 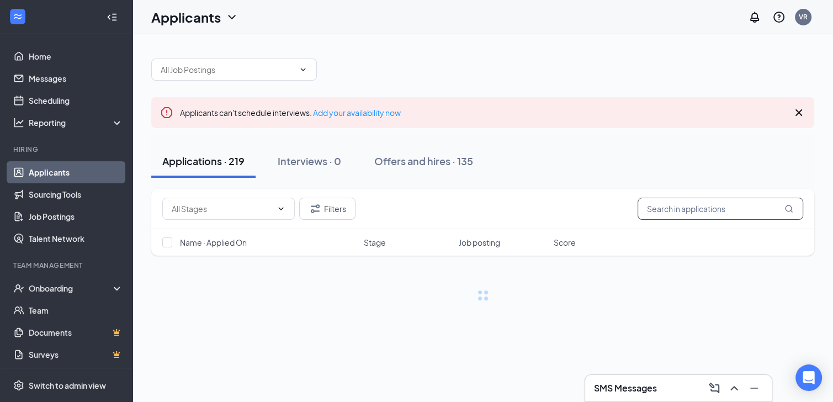 What do you see at coordinates (754, 388) in the screenshot?
I see `button: Minimize` at bounding box center [754, 388].